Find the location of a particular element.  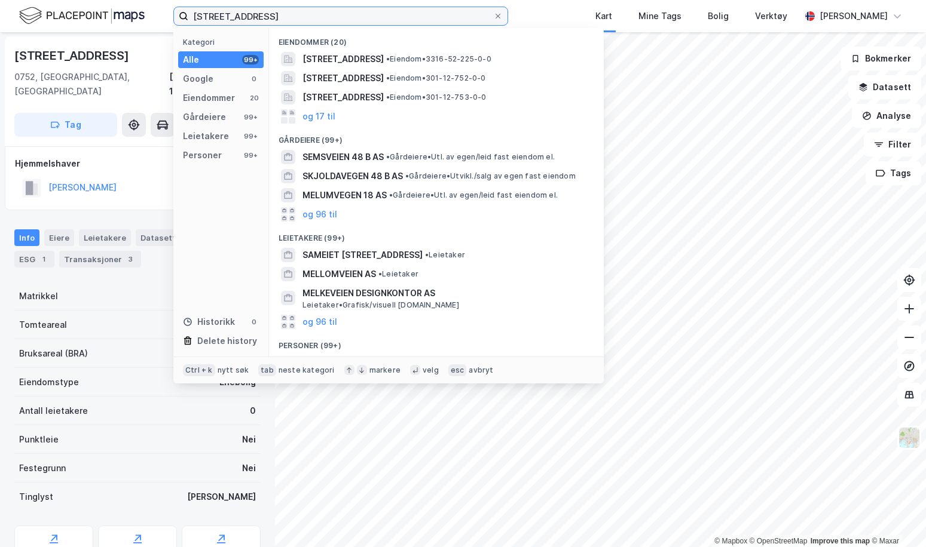

div: Datasett is located at coordinates (158, 238).